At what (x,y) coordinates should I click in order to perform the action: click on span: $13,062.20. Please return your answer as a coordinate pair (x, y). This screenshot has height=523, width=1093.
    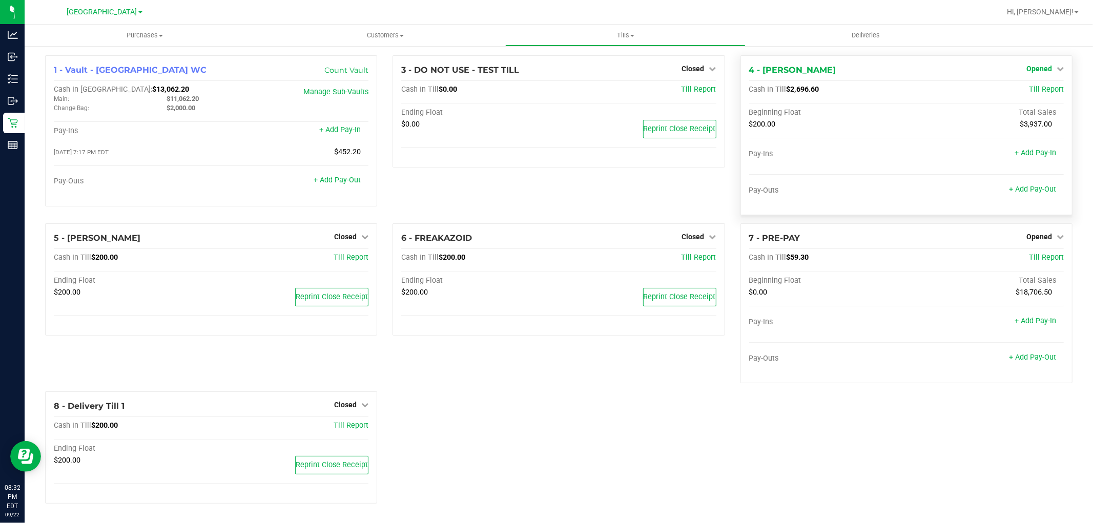
    Looking at the image, I should click on (171, 89).